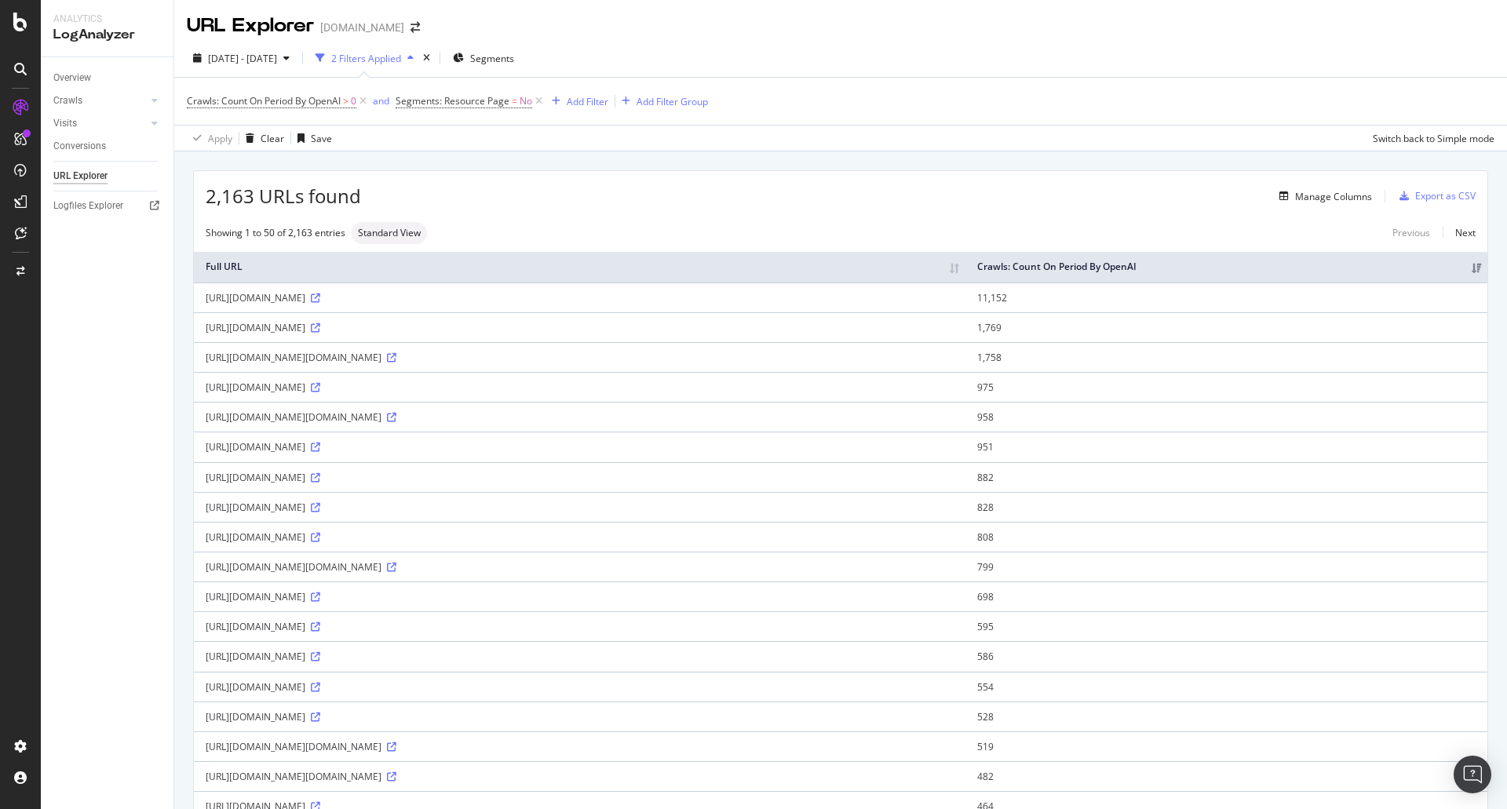 The width and height of the screenshot is (1507, 809). What do you see at coordinates (1226, 746) in the screenshot?
I see `td: 519` at bounding box center [1226, 746].